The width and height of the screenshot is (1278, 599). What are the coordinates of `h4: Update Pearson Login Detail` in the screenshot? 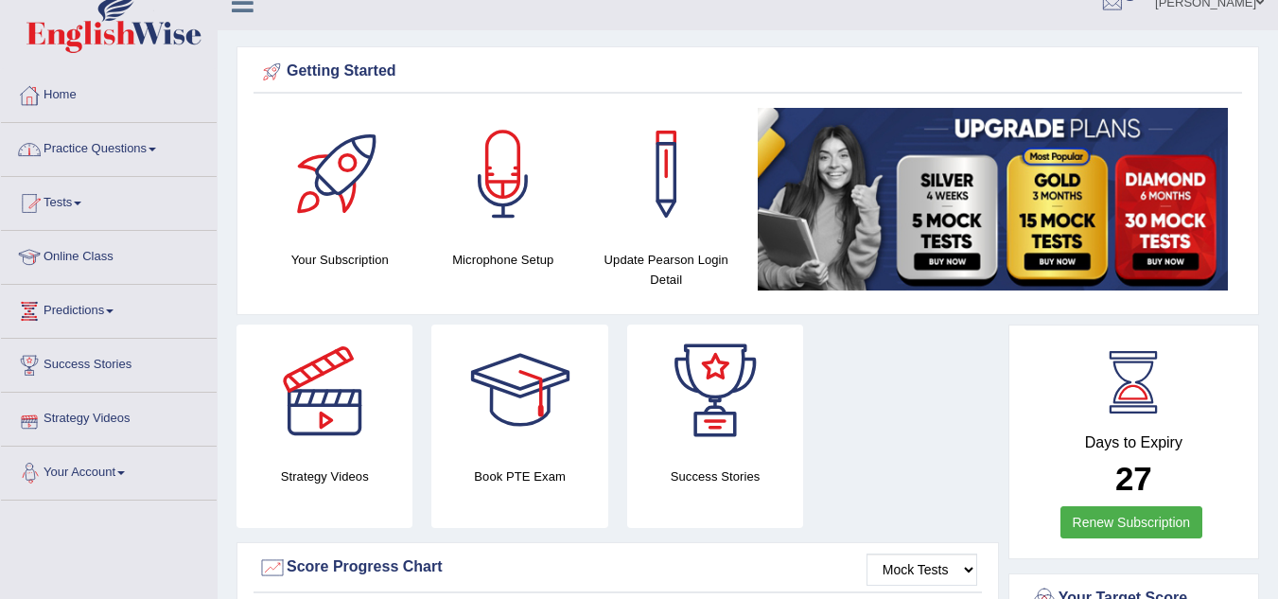 It's located at (666, 270).